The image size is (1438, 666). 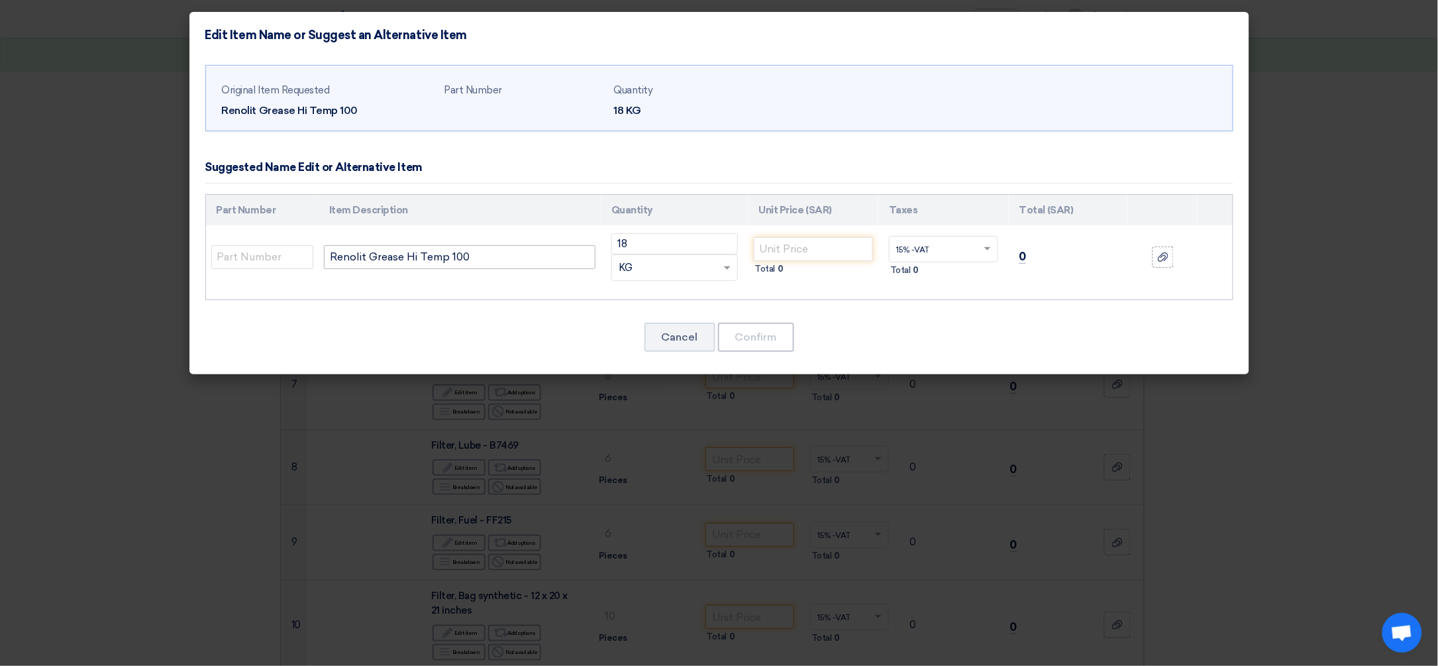 What do you see at coordinates (314, 168) in the screenshot?
I see `div: Suggested Name Edit or Alternative Item` at bounding box center [314, 168].